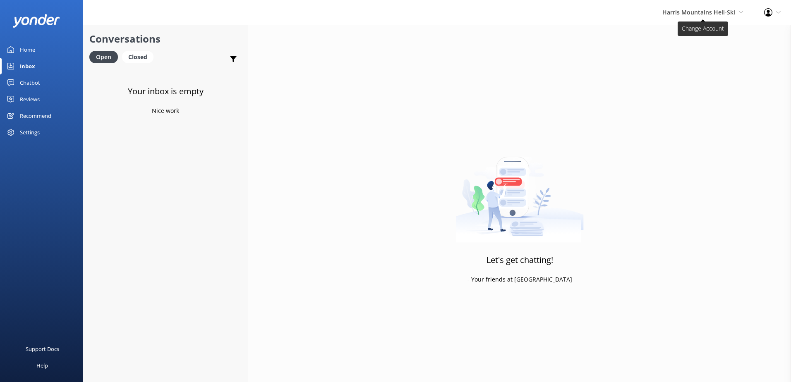 The height and width of the screenshot is (382, 791). What do you see at coordinates (166, 39) in the screenshot?
I see `h2: Conversations` at bounding box center [166, 39].